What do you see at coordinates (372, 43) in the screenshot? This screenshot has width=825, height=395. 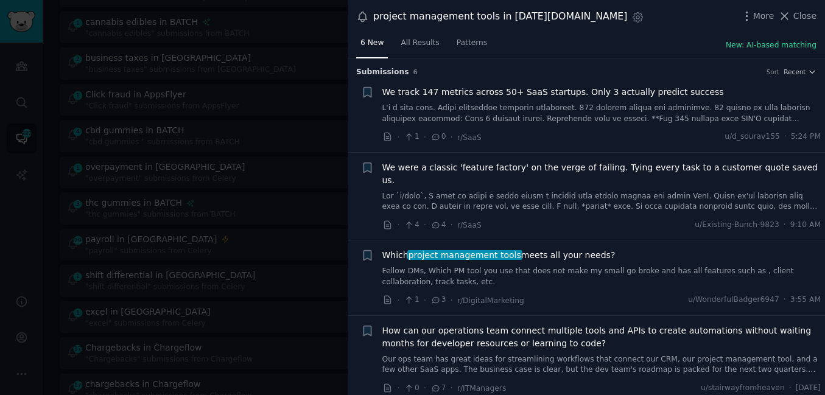 I see `span: 6 New` at bounding box center [372, 43].